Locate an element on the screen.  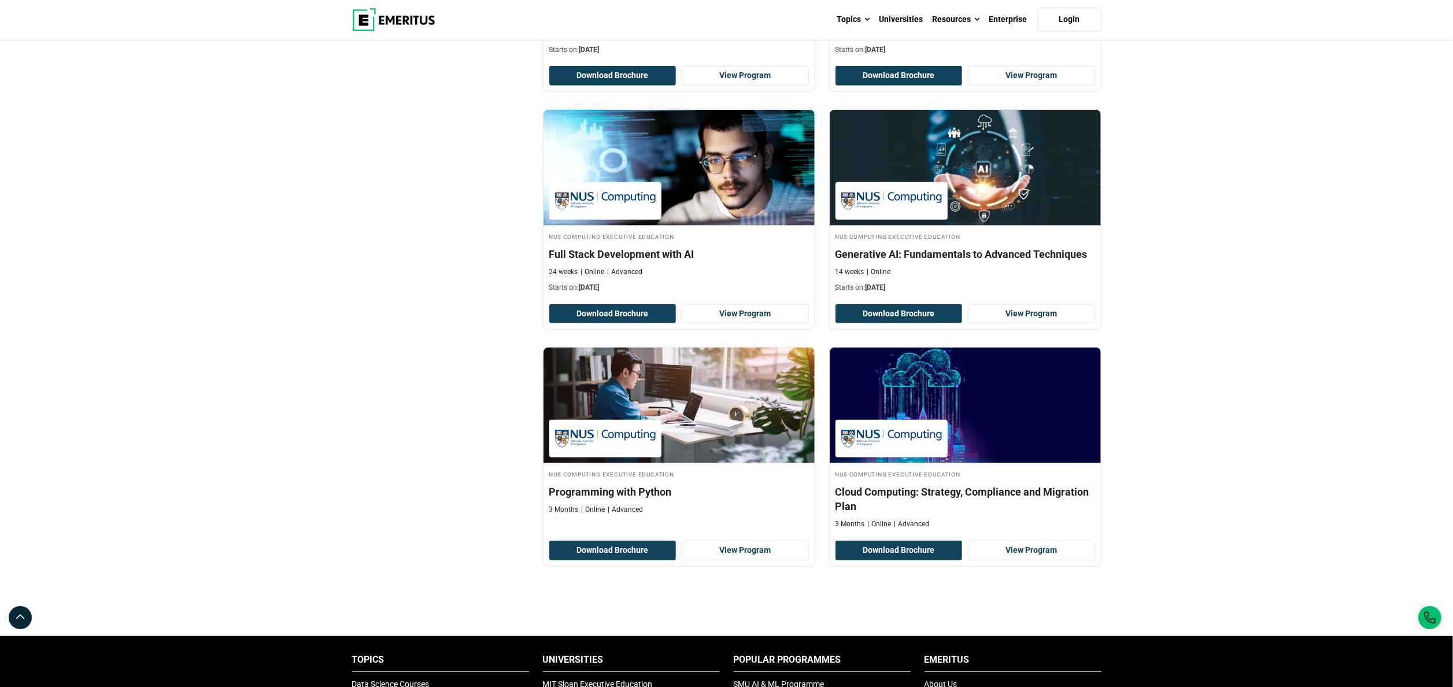
a: AI and Machine Learning Course by NUS Computing Executive Education - NUS Computing Executive Edu... is located at coordinates (679, 434).